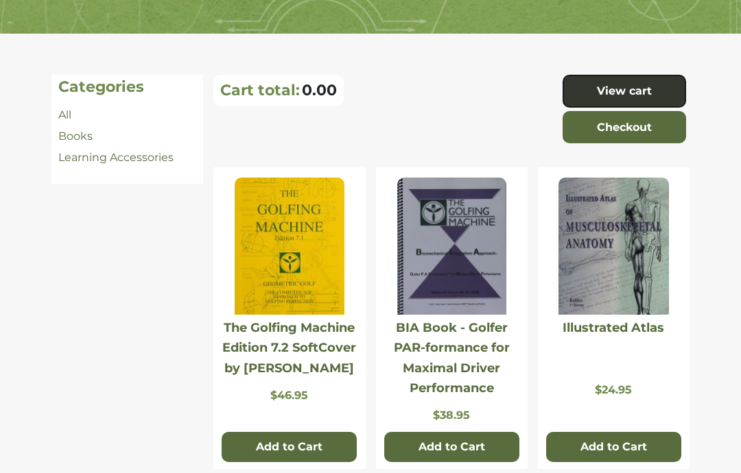 The width and height of the screenshot is (741, 473). Describe the element at coordinates (624, 91) in the screenshot. I see `a: View cart` at that location.